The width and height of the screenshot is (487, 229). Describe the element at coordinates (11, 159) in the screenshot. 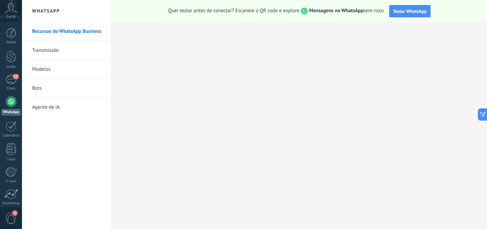

I see `div: Listas` at that location.